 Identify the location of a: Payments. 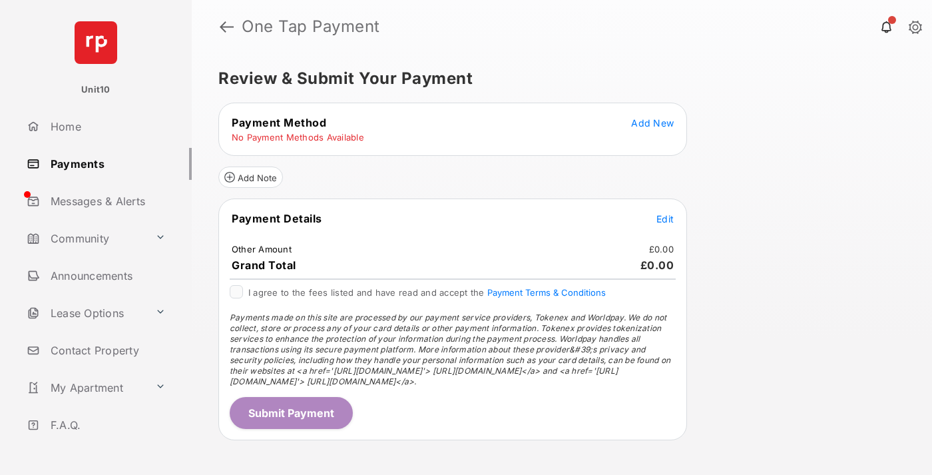
(106, 164).